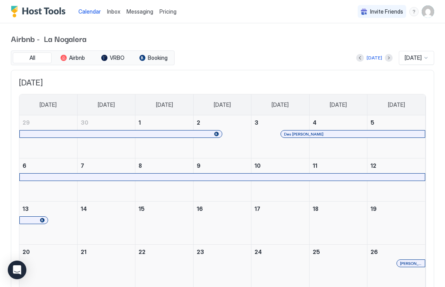 This screenshot has width=445, height=287. I want to click on span: 19, so click(374, 209).